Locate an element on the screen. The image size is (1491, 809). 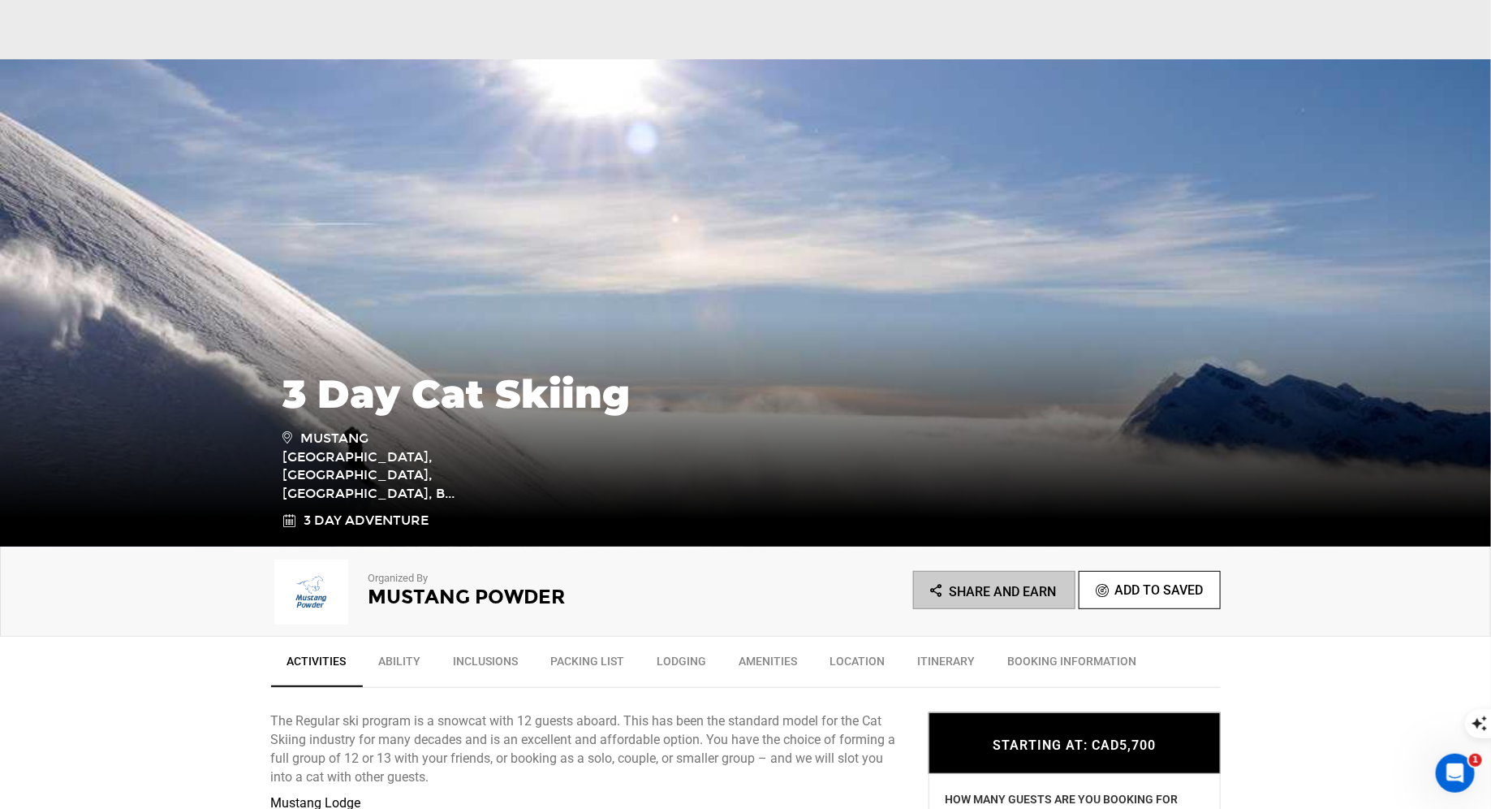
h2: Mustang Powder is located at coordinates (535, 597).